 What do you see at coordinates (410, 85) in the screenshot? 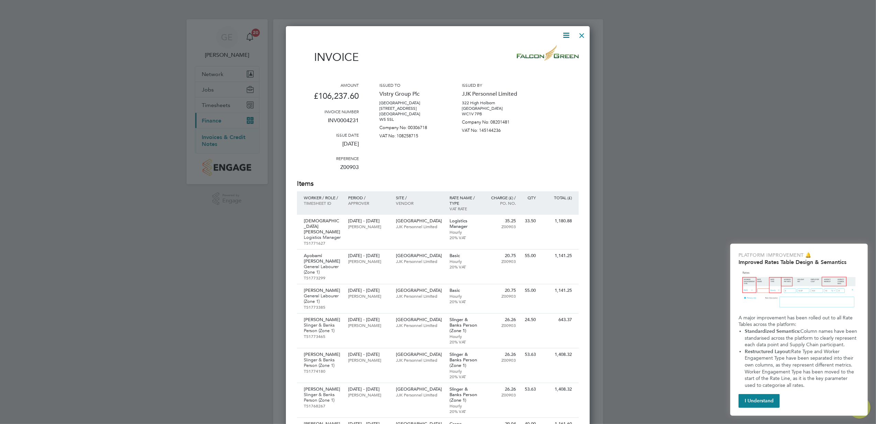
I see `h3: Issued to` at bounding box center [410, 85].